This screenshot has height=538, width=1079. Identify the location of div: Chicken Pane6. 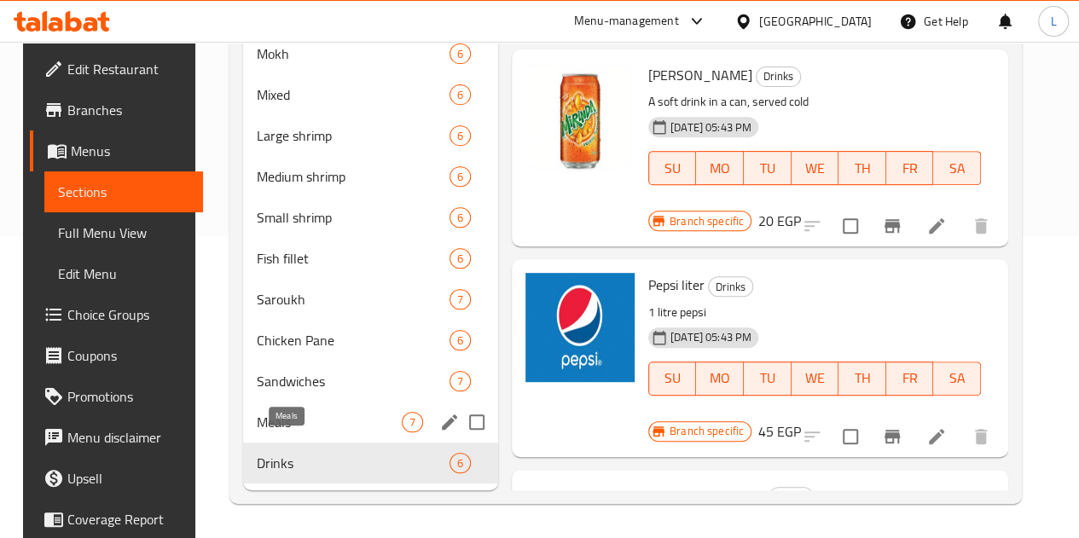
(370, 340).